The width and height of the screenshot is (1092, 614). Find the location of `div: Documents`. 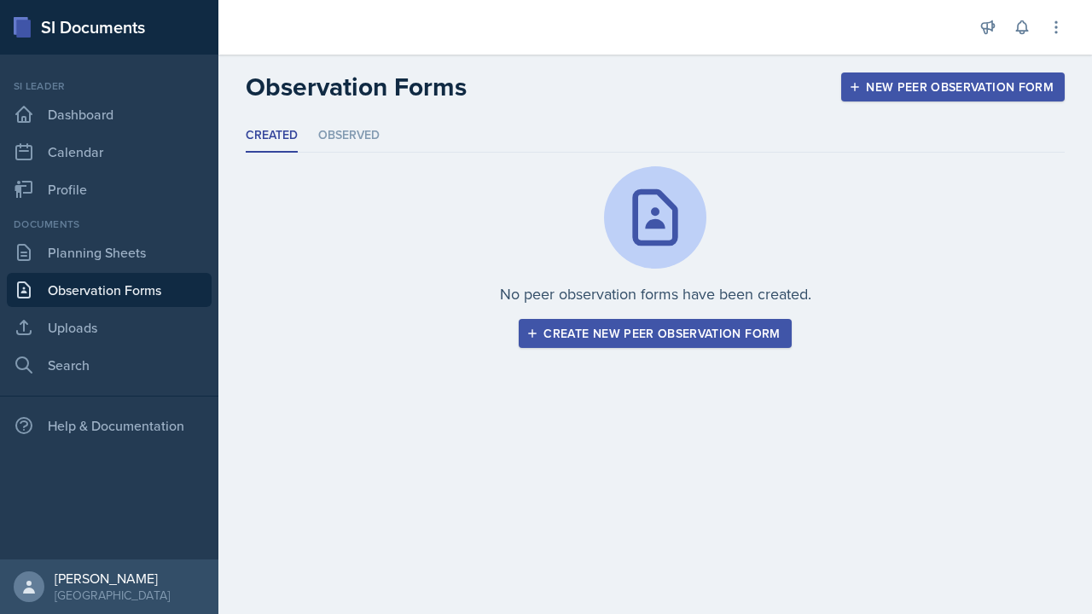

div: Documents is located at coordinates (109, 224).